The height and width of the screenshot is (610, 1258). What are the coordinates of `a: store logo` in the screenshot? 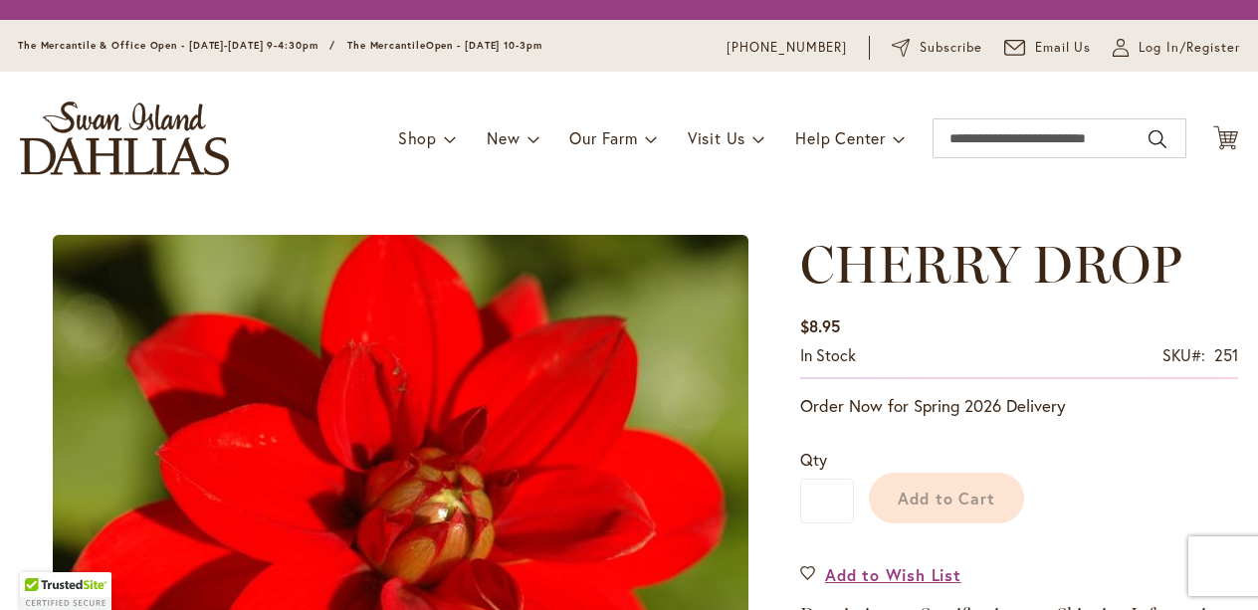 It's located at (124, 138).